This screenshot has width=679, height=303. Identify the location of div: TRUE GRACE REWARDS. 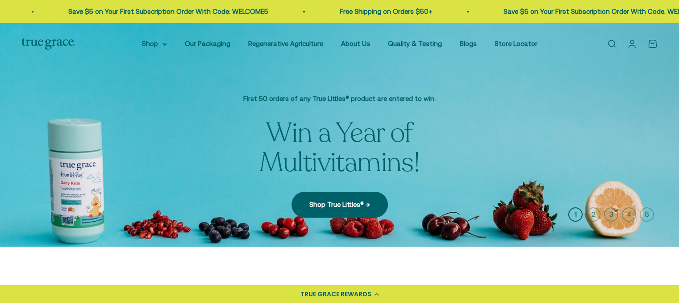
(336, 294).